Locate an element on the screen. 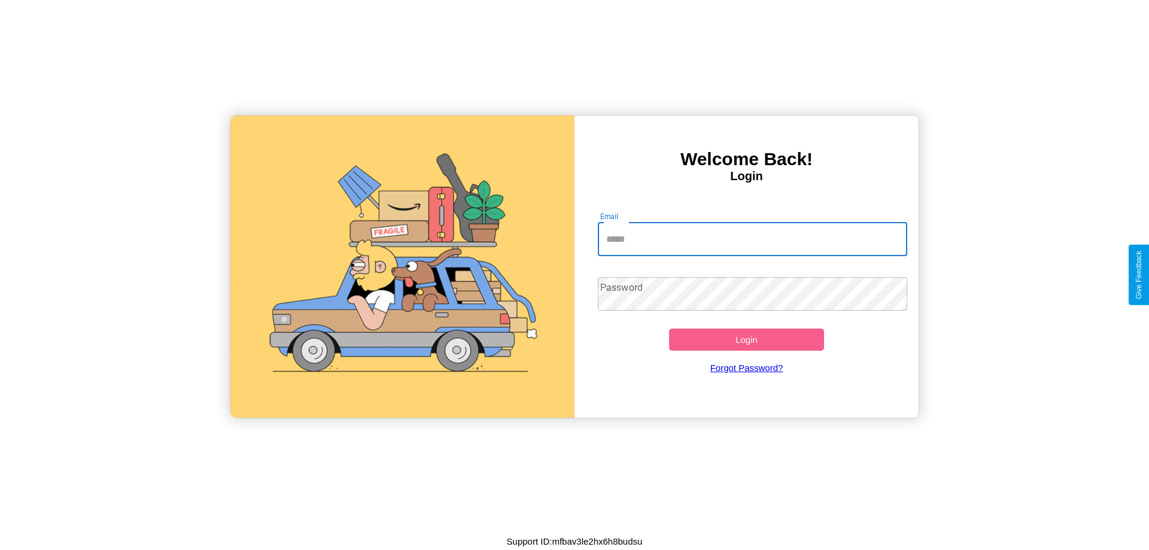 This screenshot has width=1149, height=550. img: gif is located at coordinates (402, 266).